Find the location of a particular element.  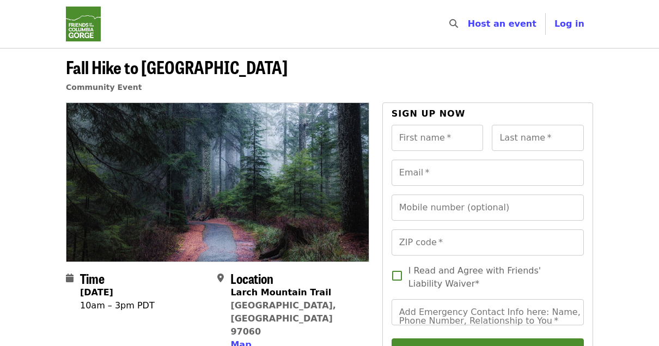

i: calendar icon is located at coordinates (70, 278).